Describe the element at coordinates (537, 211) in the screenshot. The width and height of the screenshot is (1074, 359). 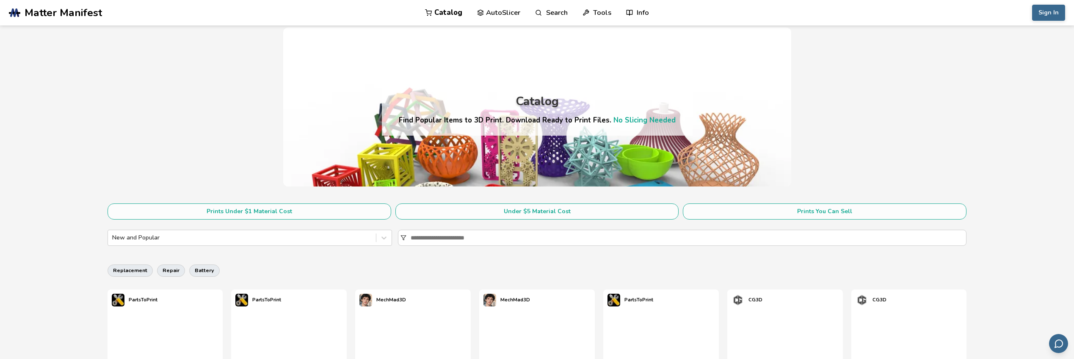
I see `button: Under $5 Material Cost` at that location.